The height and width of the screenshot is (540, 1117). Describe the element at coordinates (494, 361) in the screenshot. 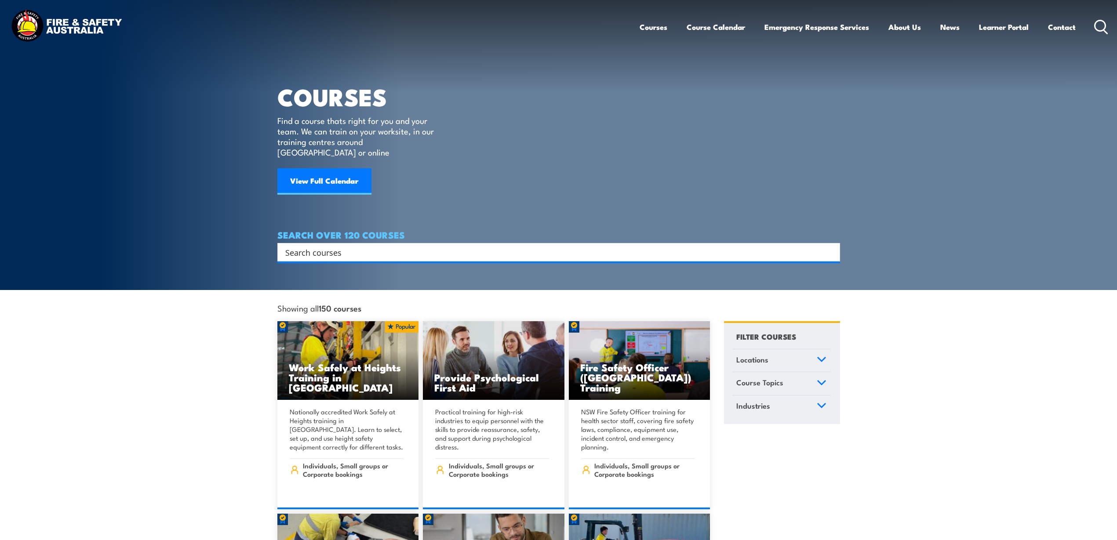

I see `img: Mental Health First Aid Training Course from Fire & Safety Australia` at that location.